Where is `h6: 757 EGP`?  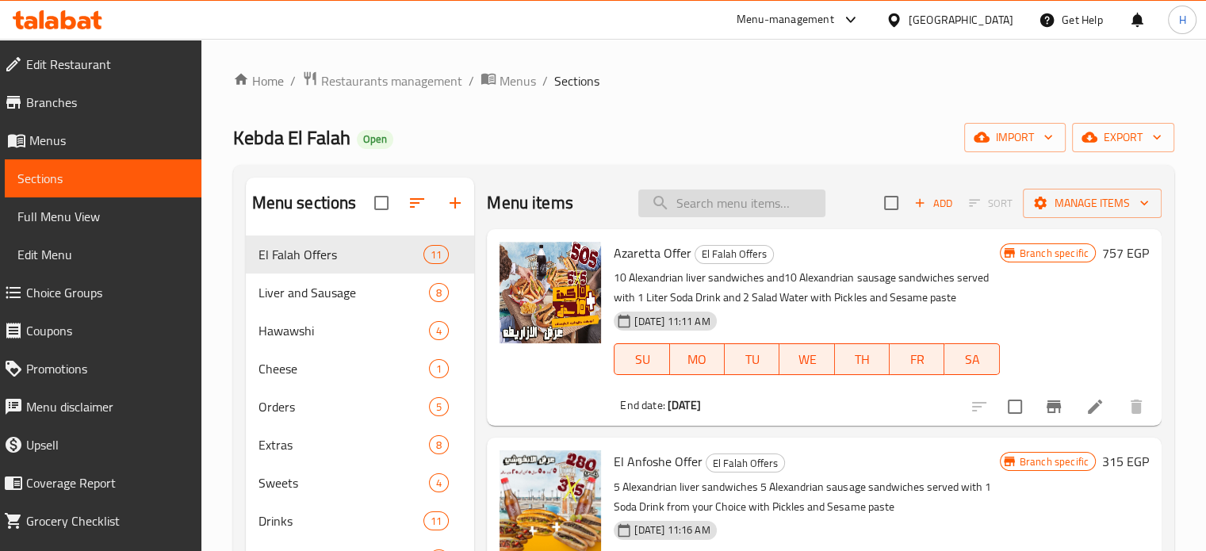 h6: 757 EGP is located at coordinates (1125, 253).